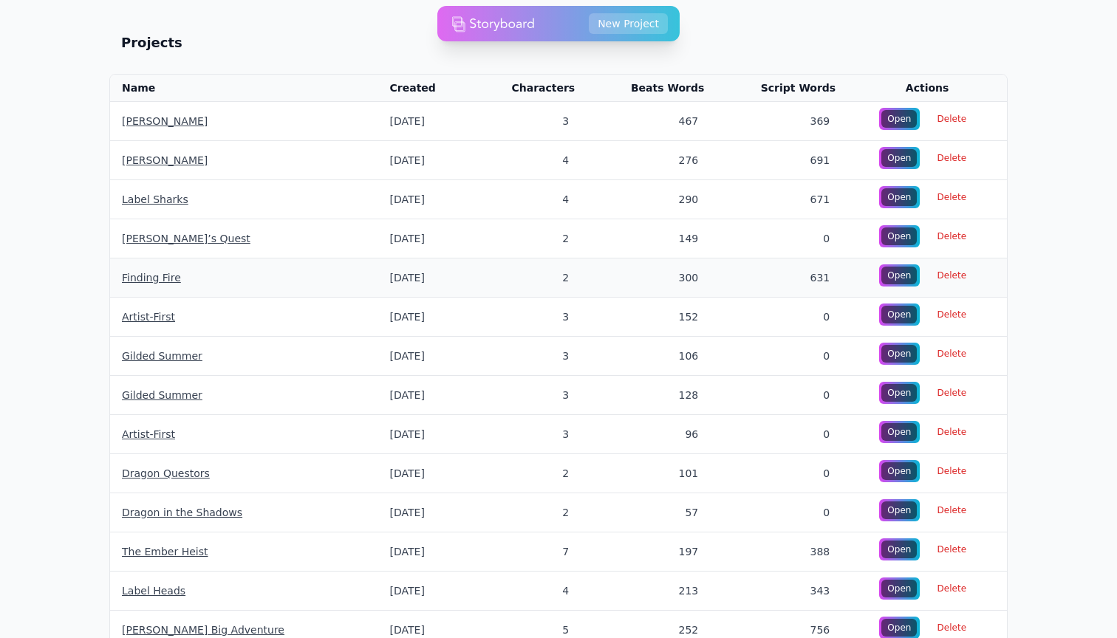 This screenshot has width=1117, height=638. Describe the element at coordinates (244, 88) in the screenshot. I see `th: Name` at that location.